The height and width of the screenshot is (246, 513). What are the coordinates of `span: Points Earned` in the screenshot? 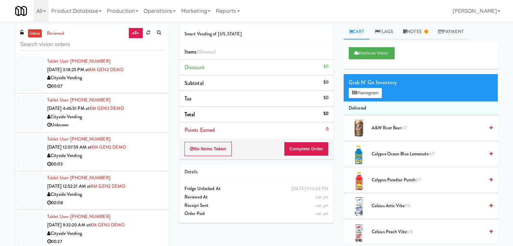 It's located at (200, 130).